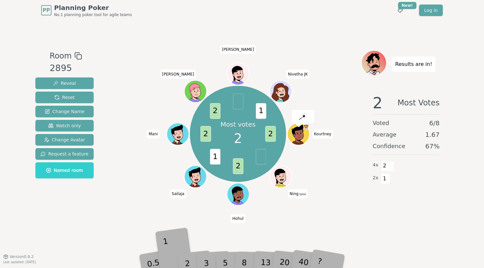  What do you see at coordinates (64, 154) in the screenshot?
I see `span: Request a feature` at bounding box center [64, 154].